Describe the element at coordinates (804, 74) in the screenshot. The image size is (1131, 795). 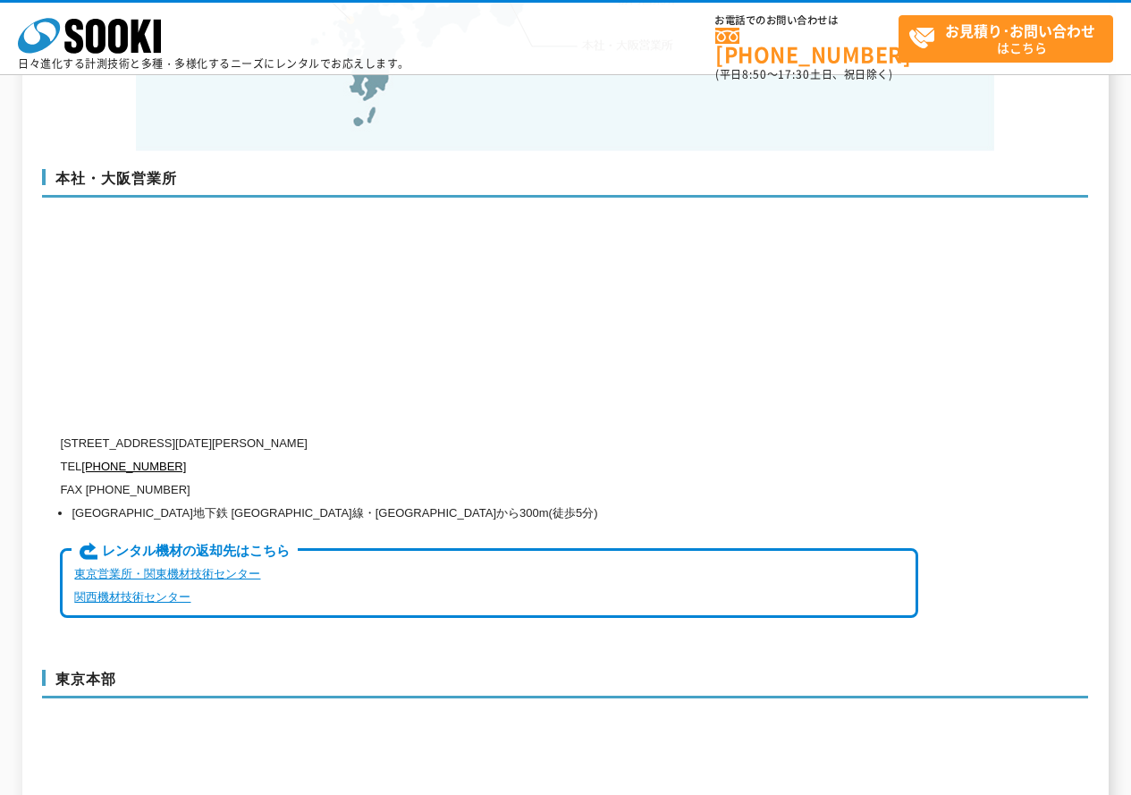
I see `span: (平日 ～ 土日、祝日除く)` at that location.